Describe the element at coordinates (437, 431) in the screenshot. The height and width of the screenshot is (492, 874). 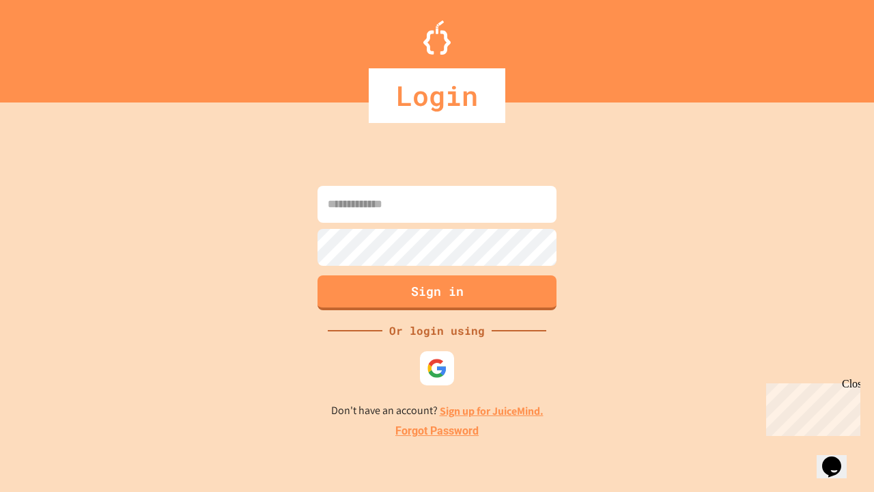
I see `a: Forgot Password` at that location.